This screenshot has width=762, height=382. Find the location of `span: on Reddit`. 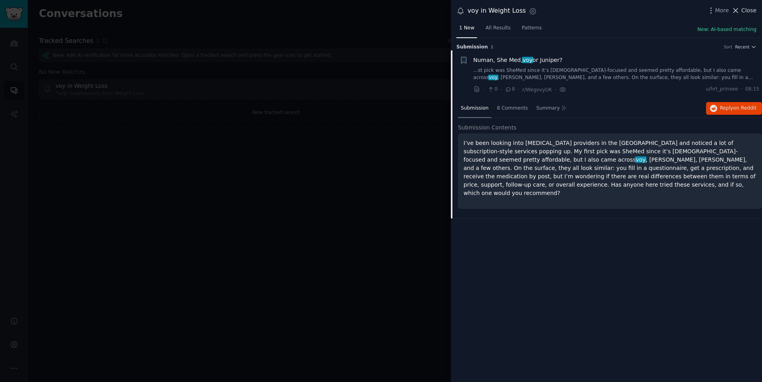

span: on Reddit is located at coordinates (745, 108).